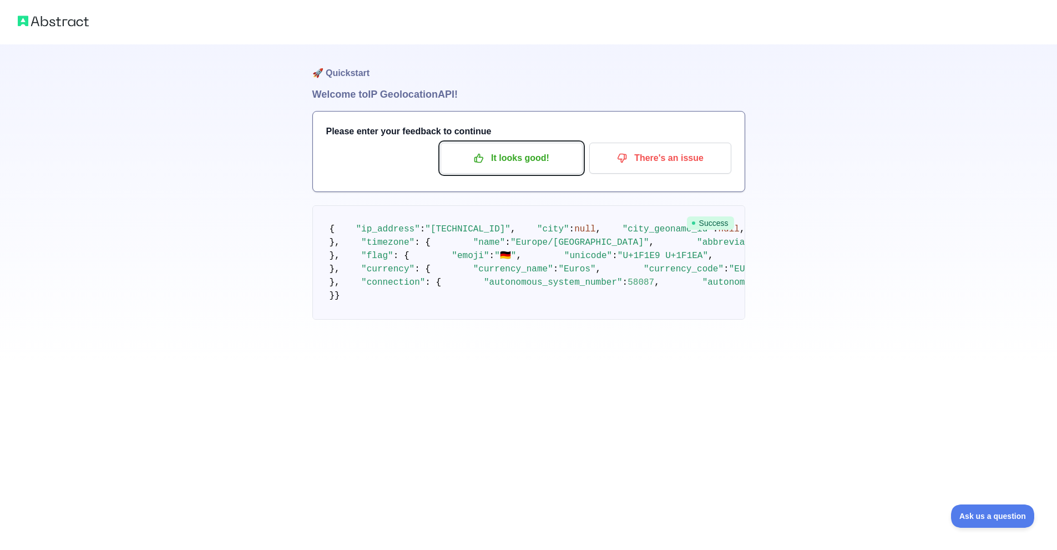 The width and height of the screenshot is (1057, 550). Describe the element at coordinates (513, 269) in the screenshot. I see `span: "currency_name"` at that location.